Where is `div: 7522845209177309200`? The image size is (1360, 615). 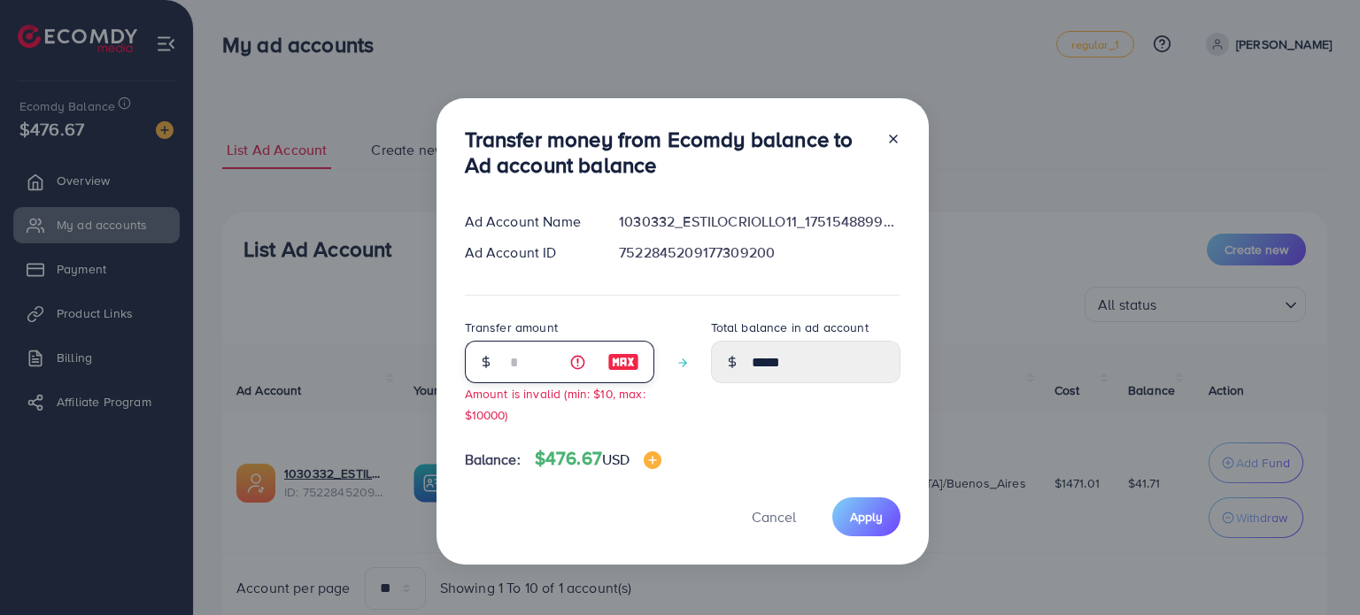
div: 7522845209177309200 is located at coordinates (759, 252).